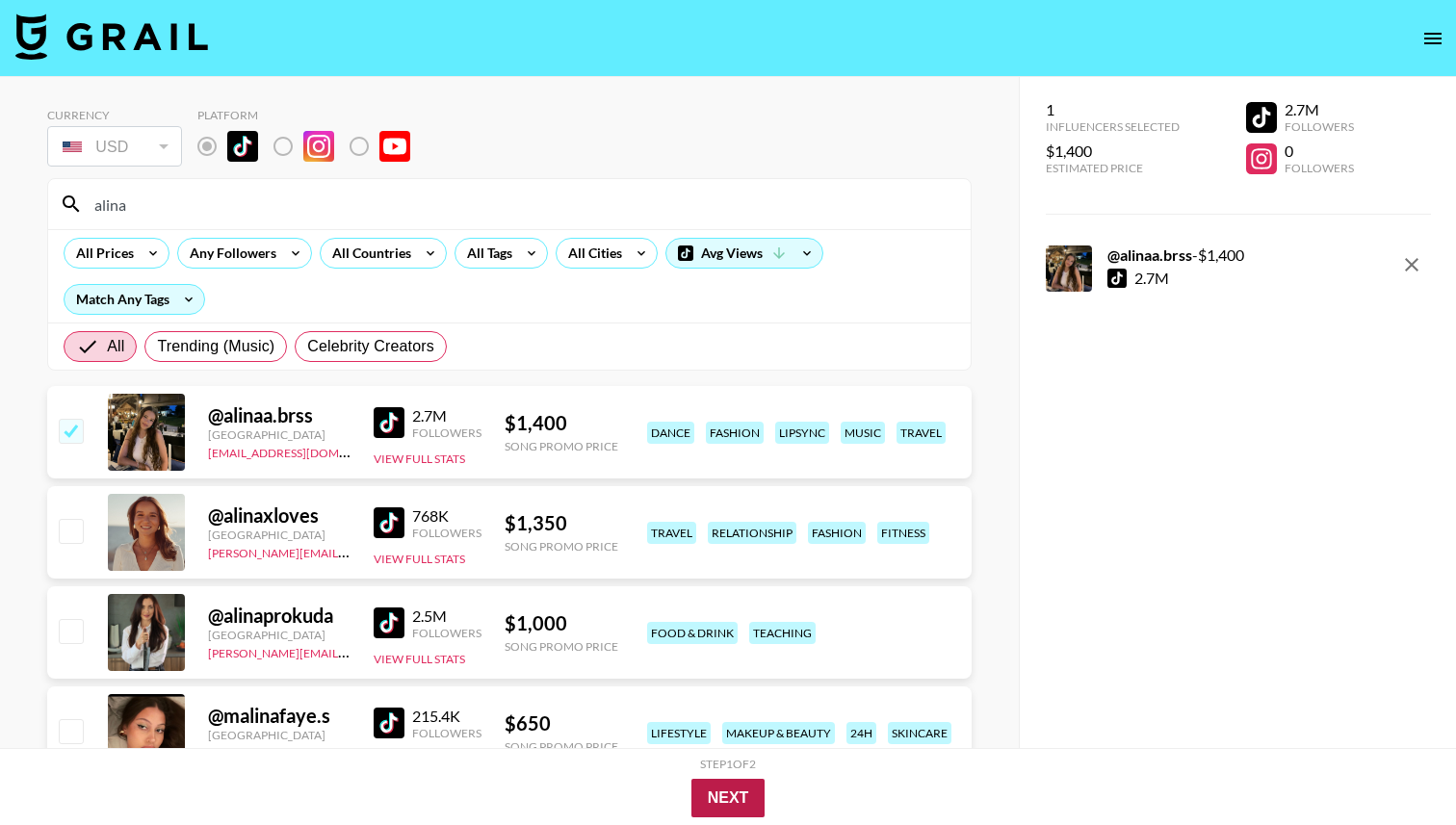 This screenshot has height=825, width=1456. I want to click on span: All, so click(116, 347).